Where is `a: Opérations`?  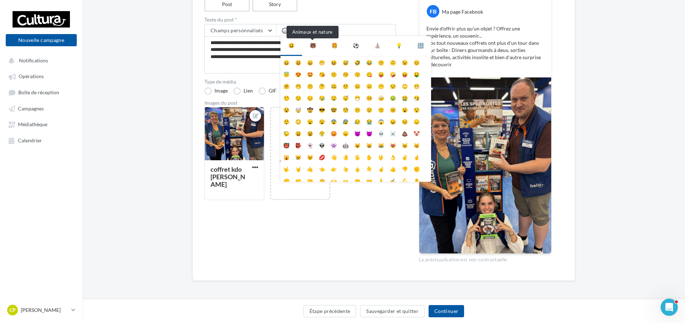 a: Opérations is located at coordinates (41, 76).